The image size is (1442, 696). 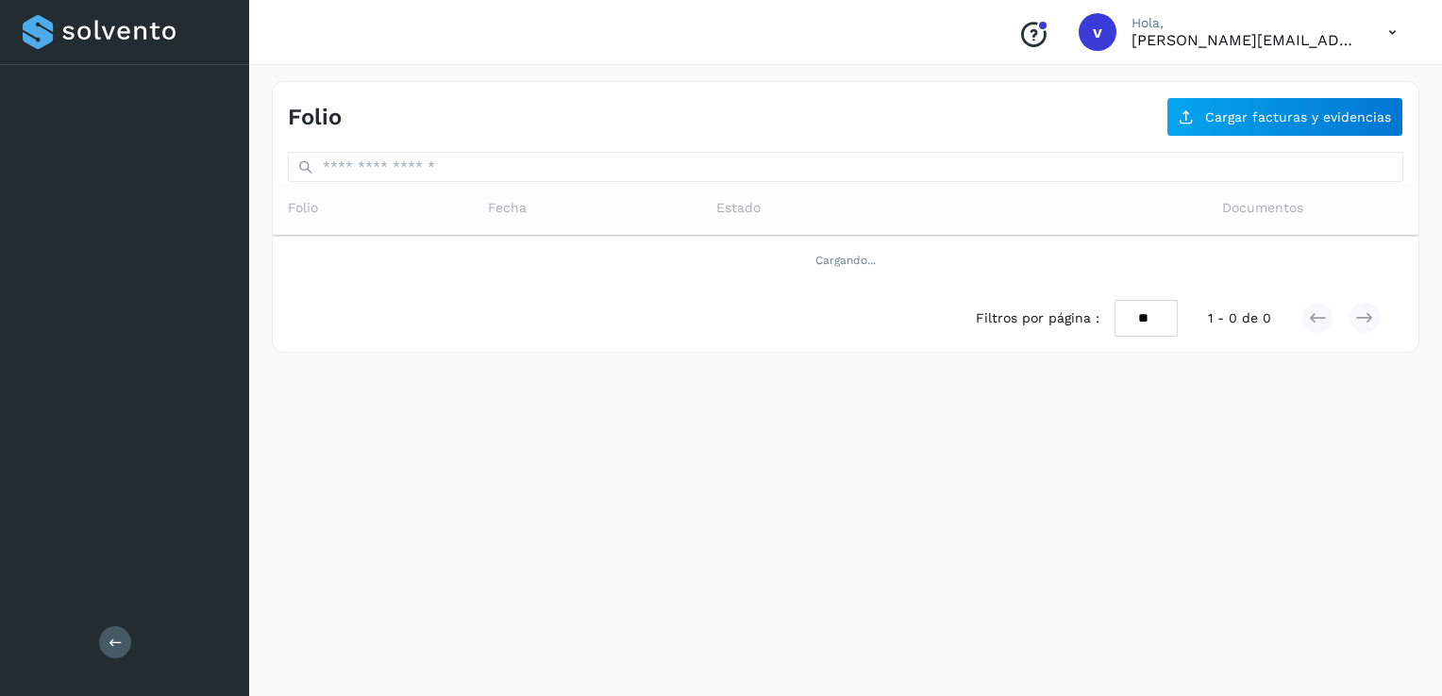 What do you see at coordinates (507, 208) in the screenshot?
I see `span: Fecha` at bounding box center [507, 208].